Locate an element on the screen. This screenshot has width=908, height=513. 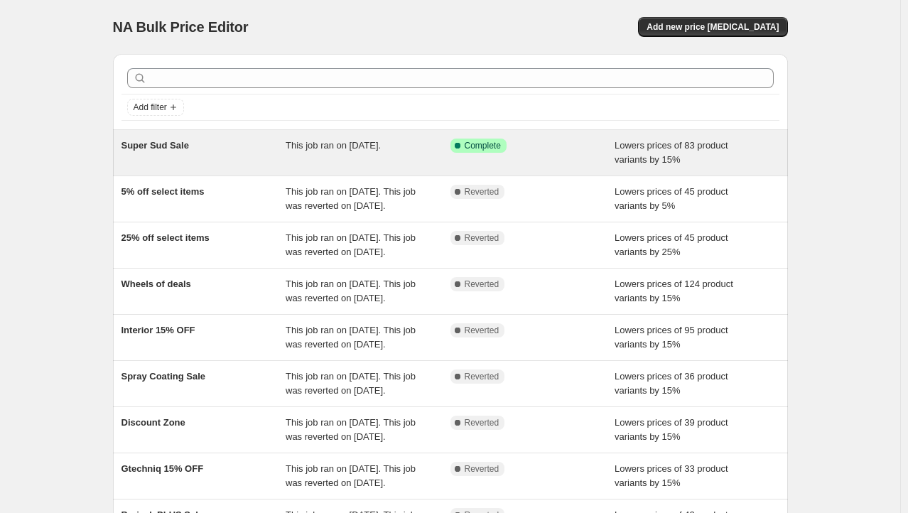
span: Lowers prices of 45 product variants by 5% is located at coordinates (672, 198).